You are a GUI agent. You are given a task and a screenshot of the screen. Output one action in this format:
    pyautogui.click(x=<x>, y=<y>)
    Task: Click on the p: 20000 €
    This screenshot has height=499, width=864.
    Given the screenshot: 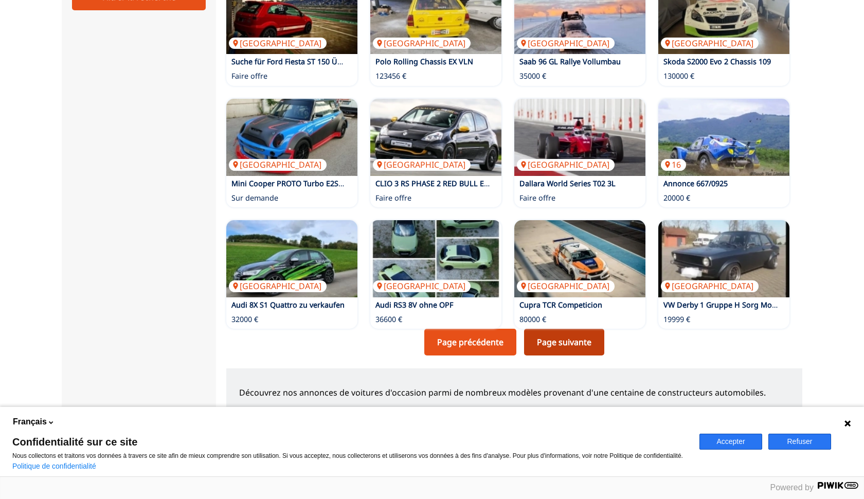 What is the action you would take?
    pyautogui.click(x=677, y=198)
    